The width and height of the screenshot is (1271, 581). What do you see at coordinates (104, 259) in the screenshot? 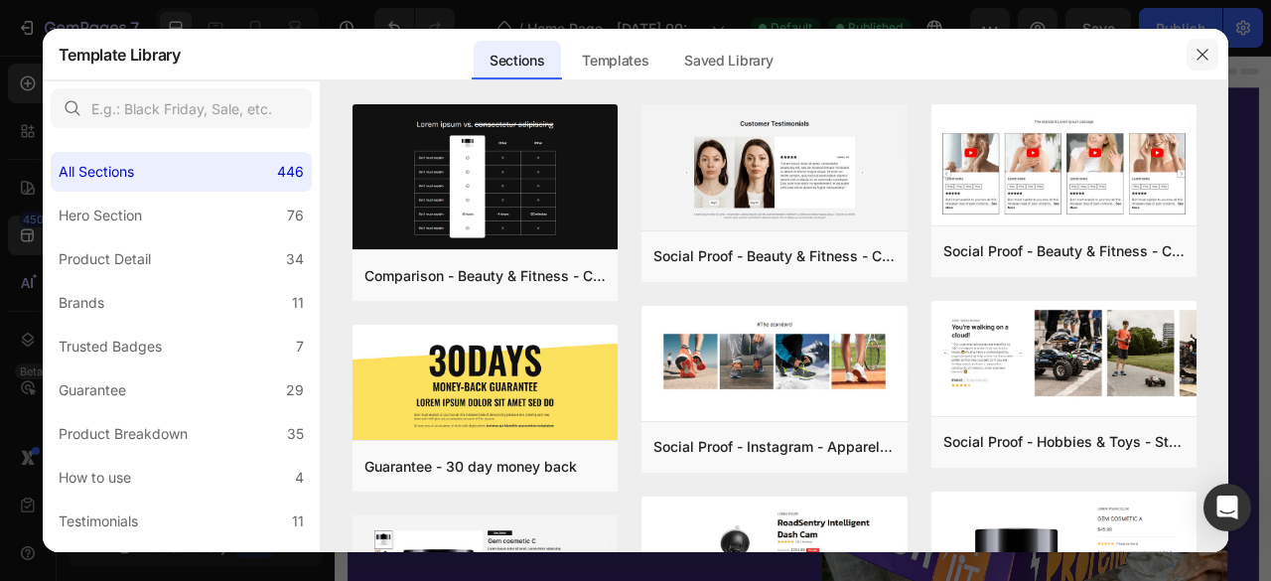
I see `div: Product Detail` at bounding box center [104, 259].